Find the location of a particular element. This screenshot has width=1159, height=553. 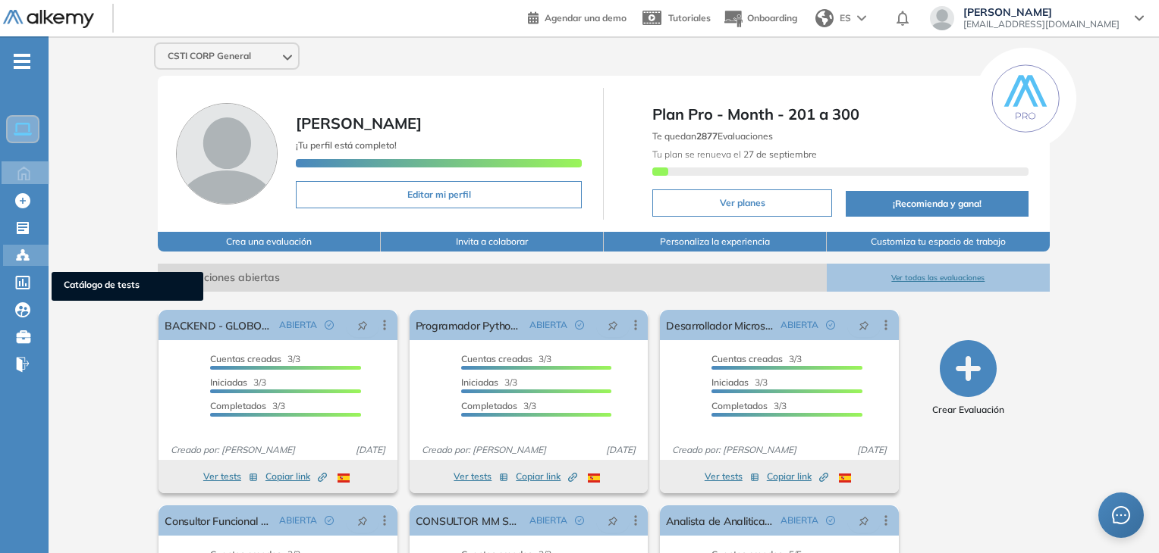

img: Logo is located at coordinates (49, 19).